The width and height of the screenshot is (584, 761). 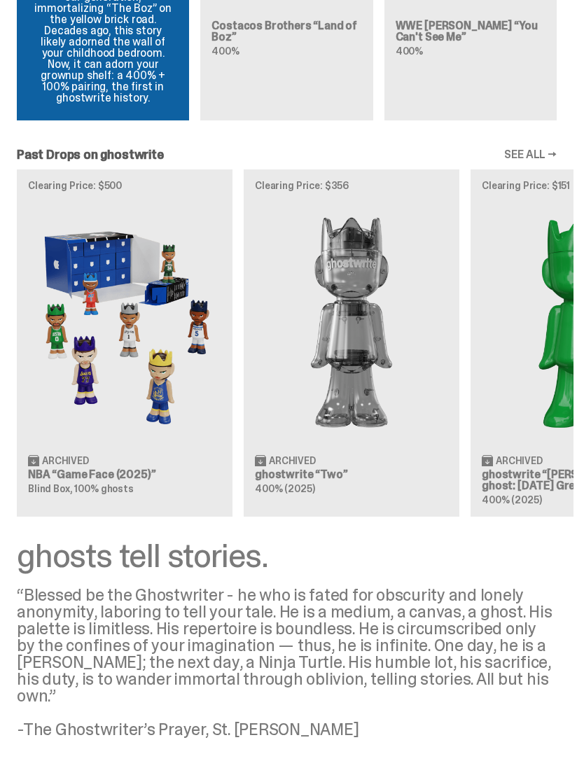 What do you see at coordinates (125, 322) in the screenshot?
I see `img: Game Face (2025)` at bounding box center [125, 322].